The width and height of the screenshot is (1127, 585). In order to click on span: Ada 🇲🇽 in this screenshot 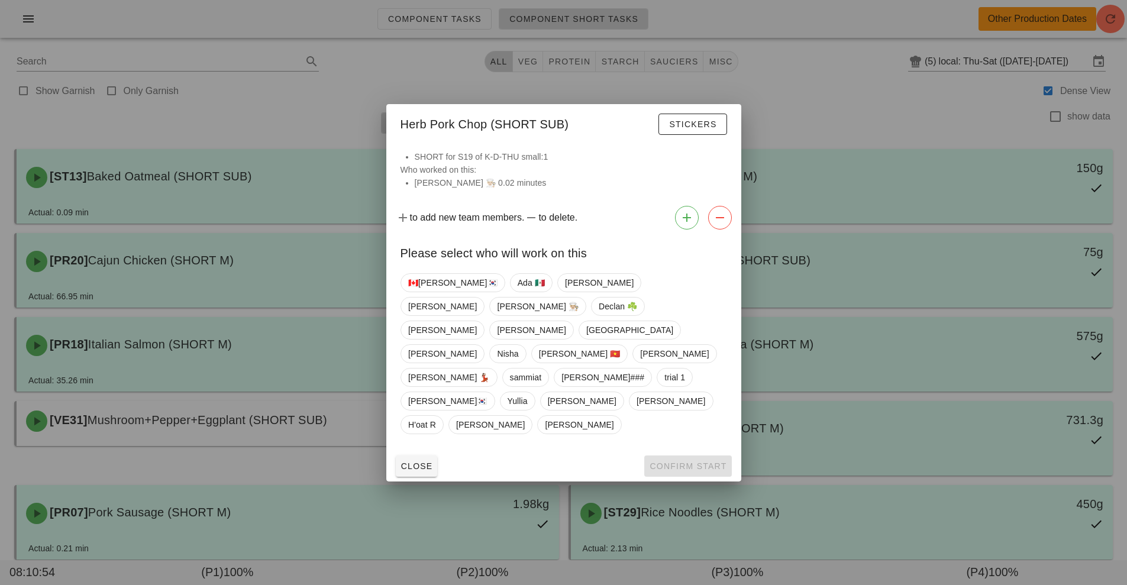, I will do `click(531, 283)`.